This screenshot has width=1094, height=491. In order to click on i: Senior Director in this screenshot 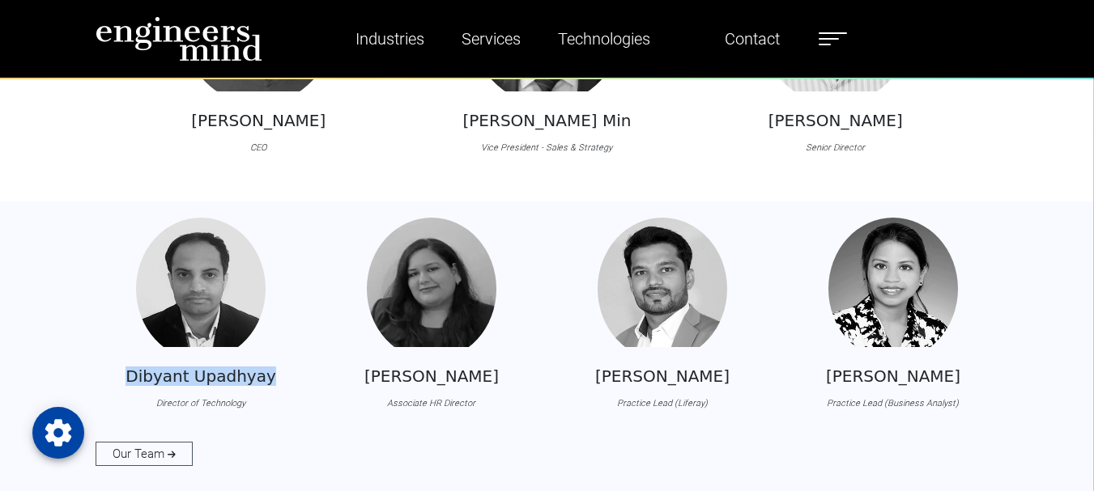, I will do `click(835, 147)`.